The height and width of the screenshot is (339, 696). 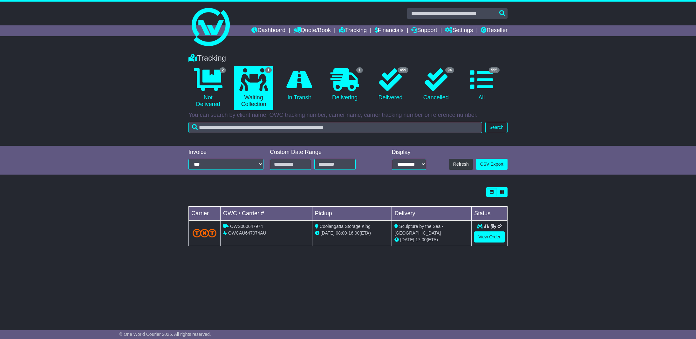 I want to click on div: Custom Date Range, so click(x=321, y=153).